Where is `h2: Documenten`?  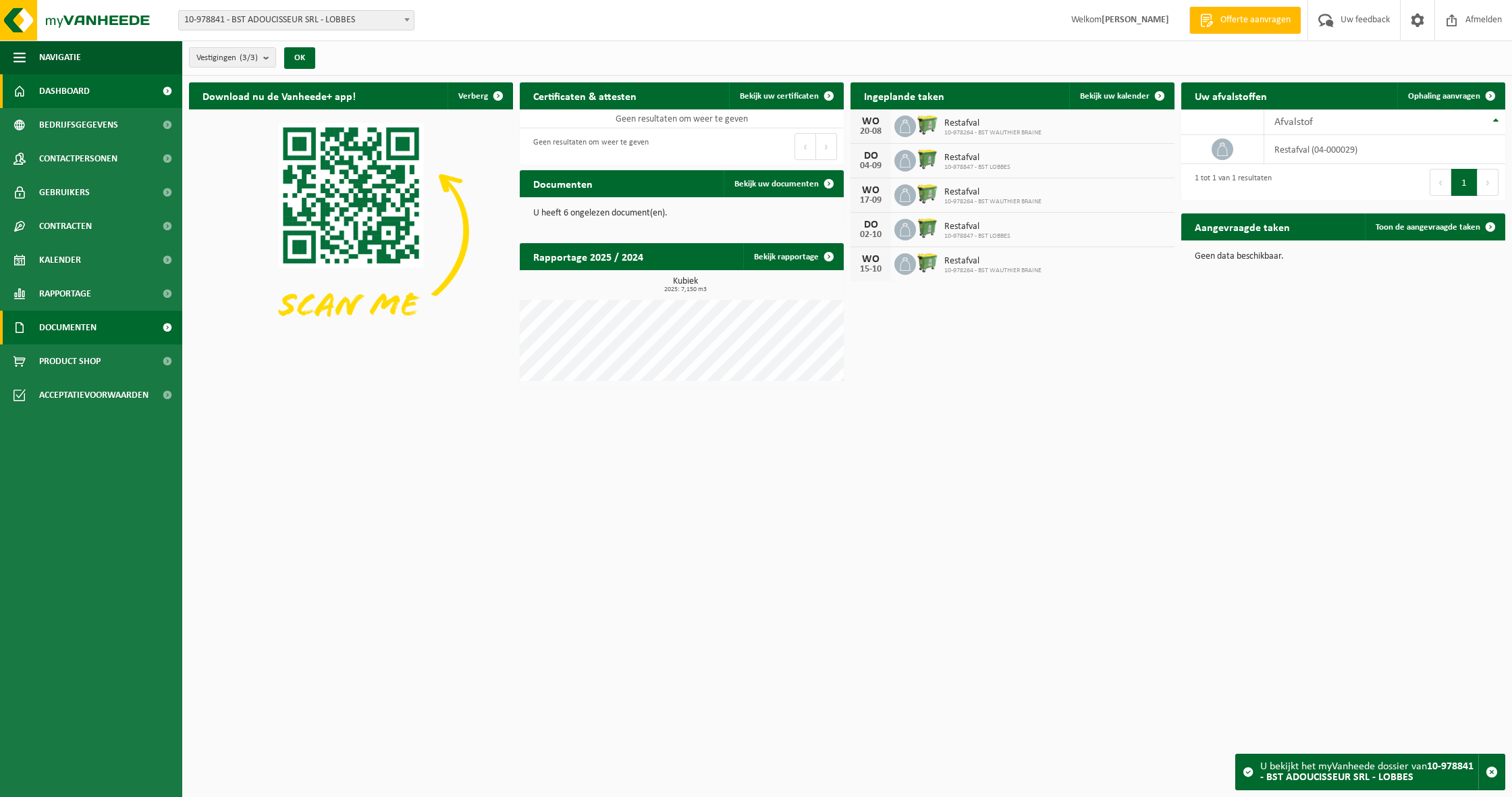 h2: Documenten is located at coordinates (563, 183).